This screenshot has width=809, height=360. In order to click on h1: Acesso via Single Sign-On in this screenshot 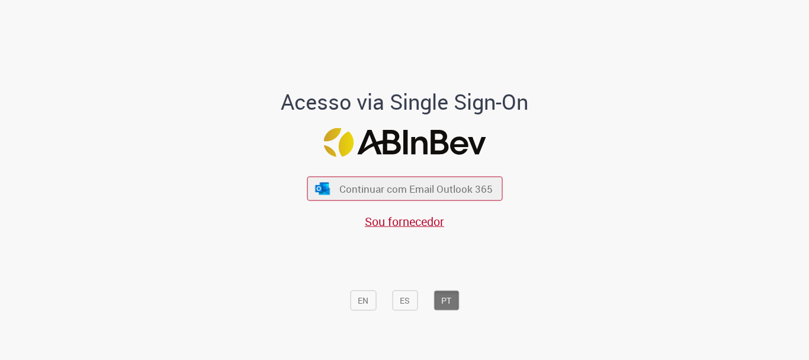, I will do `click(405, 102)`.